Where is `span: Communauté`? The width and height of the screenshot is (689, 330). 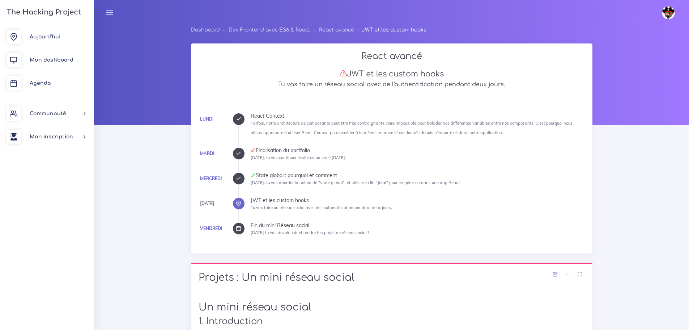 span: Communauté is located at coordinates (48, 113).